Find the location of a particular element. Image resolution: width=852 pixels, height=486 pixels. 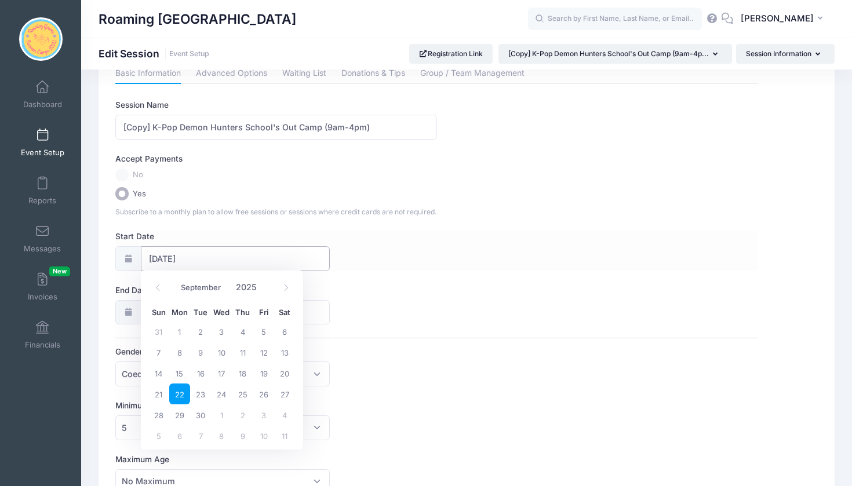

a: Advanced Options is located at coordinates (231, 74).